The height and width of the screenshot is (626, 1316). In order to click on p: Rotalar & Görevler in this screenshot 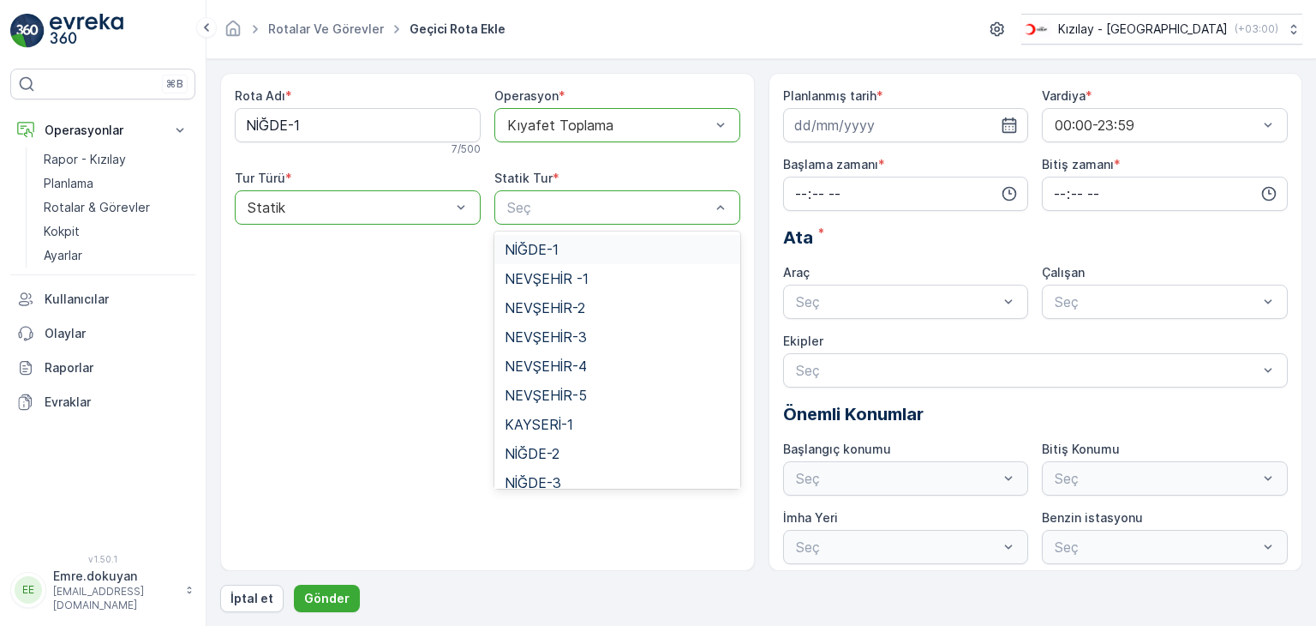, I will do `click(97, 207)`.